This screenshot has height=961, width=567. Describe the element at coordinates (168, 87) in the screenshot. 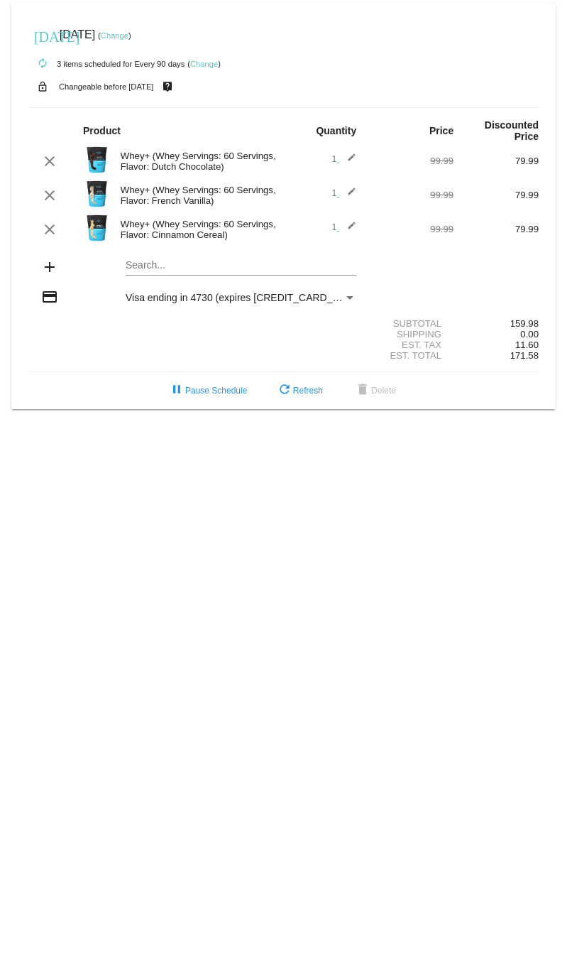

I see `mat-icon: live_help` at that location.